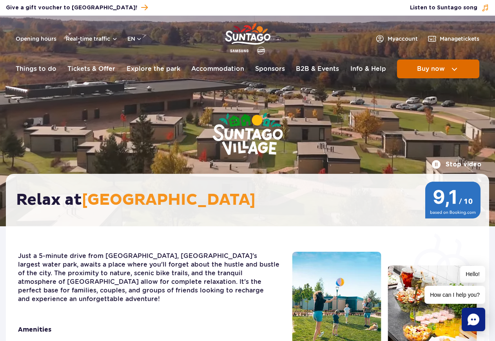 The width and height of the screenshot is (495, 341). What do you see at coordinates (248, 135) in the screenshot?
I see `img: Suntago Village` at bounding box center [248, 135].